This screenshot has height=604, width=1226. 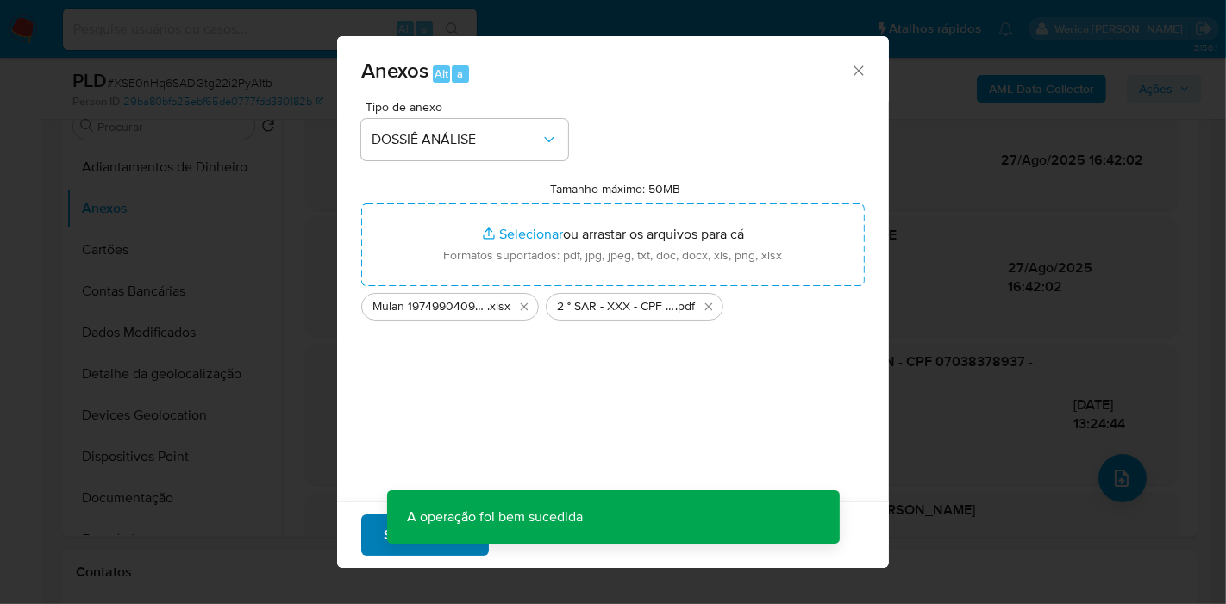 What do you see at coordinates (616, 189) in the screenshot?
I see `label: Tamanho máximo: 50MB` at bounding box center [616, 189].